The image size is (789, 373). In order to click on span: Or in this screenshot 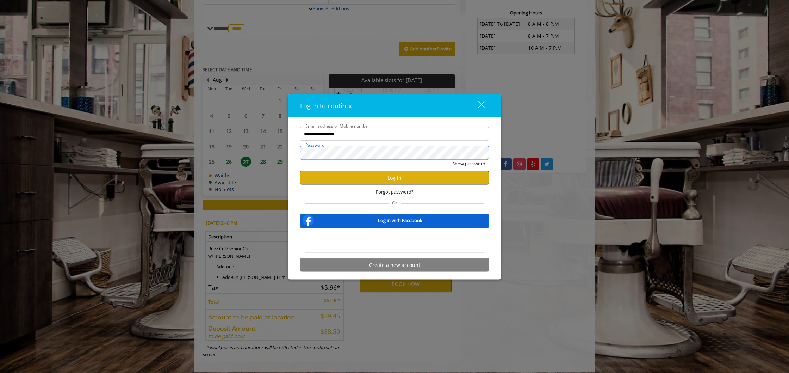, I will do `click(394, 203)`.